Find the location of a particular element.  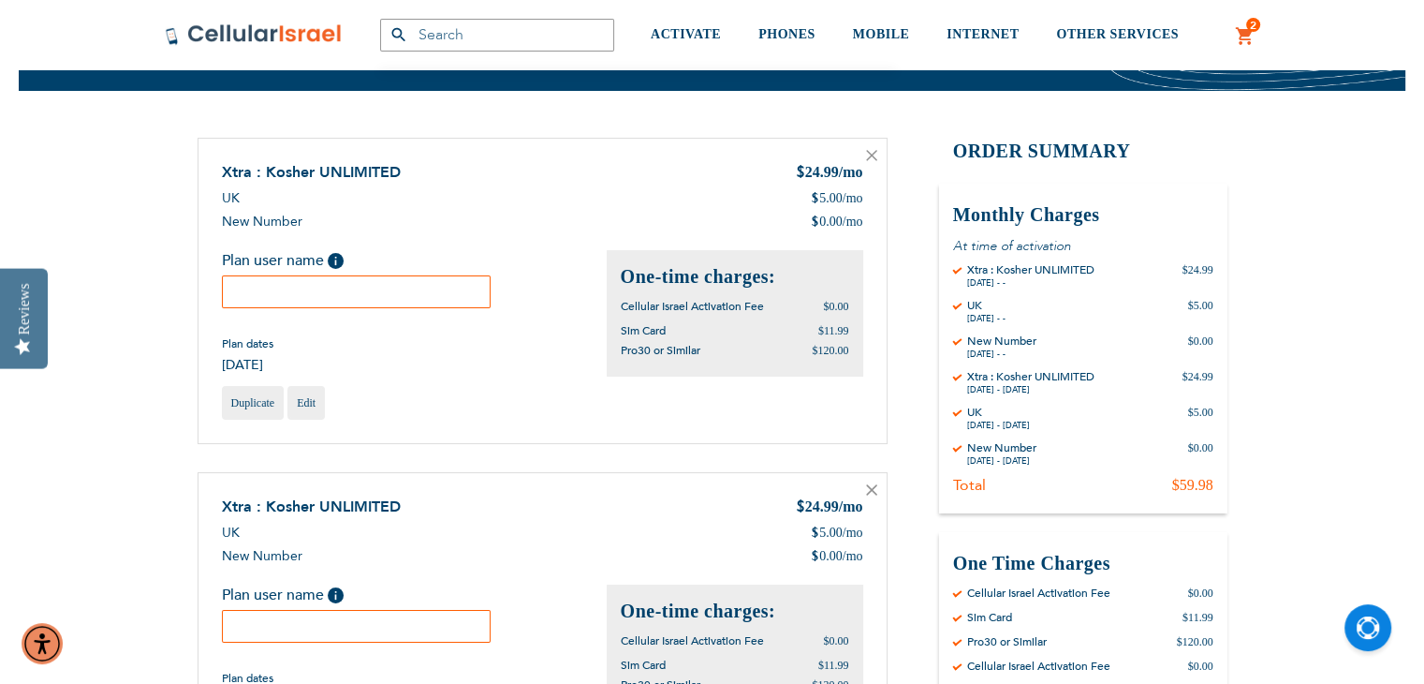

img: Cellular Israel Logo is located at coordinates (254, 35).